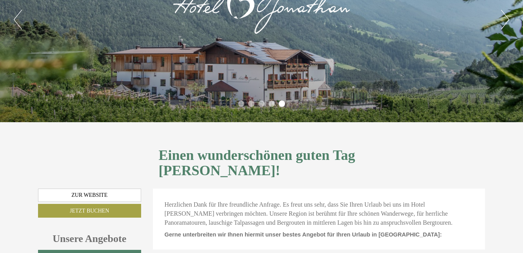 The width and height of the screenshot is (523, 253). I want to click on button: Previous, so click(18, 20).